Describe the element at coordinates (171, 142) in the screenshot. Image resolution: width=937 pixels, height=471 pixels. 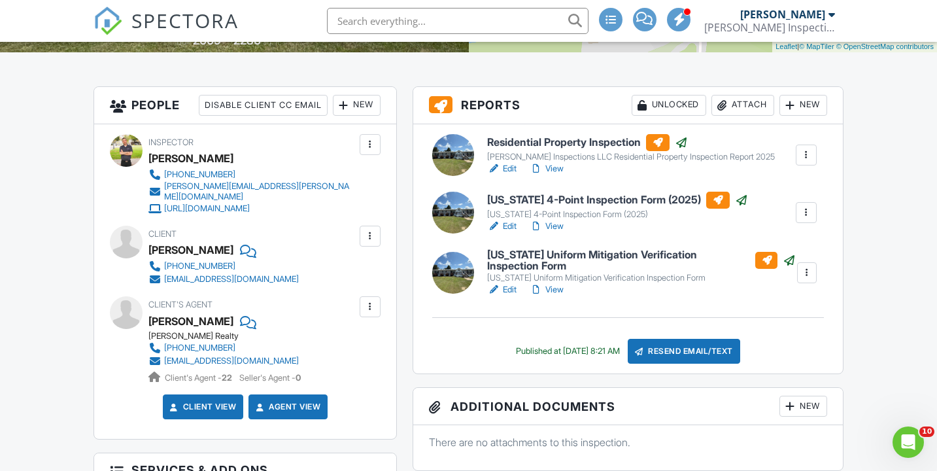
I see `span: Inspector` at that location.